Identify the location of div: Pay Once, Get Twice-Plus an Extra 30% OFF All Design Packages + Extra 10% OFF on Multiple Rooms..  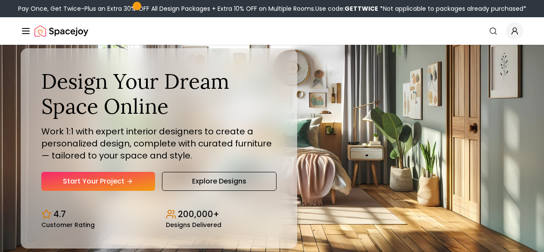
(272, 9).